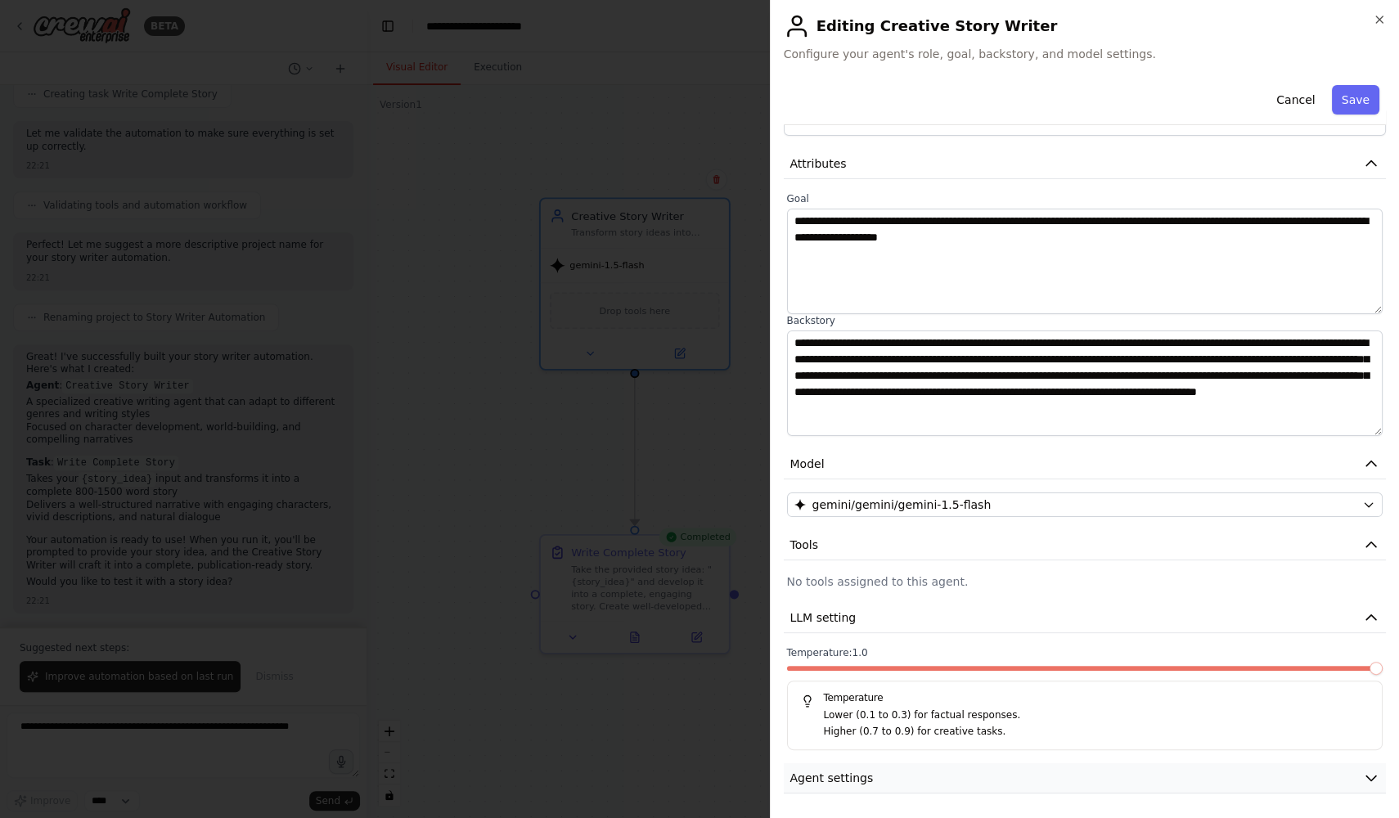 The image size is (1399, 818). Describe the element at coordinates (1084, 464) in the screenshot. I see `button: Model` at that location.